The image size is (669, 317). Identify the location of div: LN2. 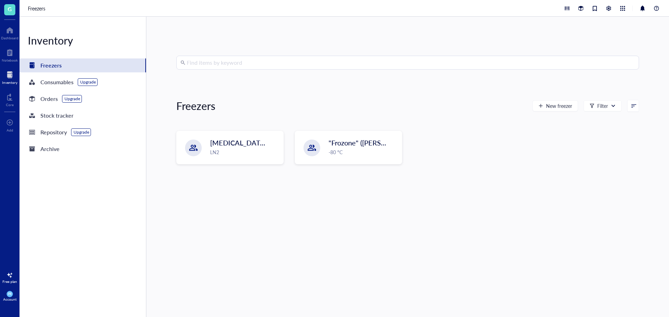
(244, 152).